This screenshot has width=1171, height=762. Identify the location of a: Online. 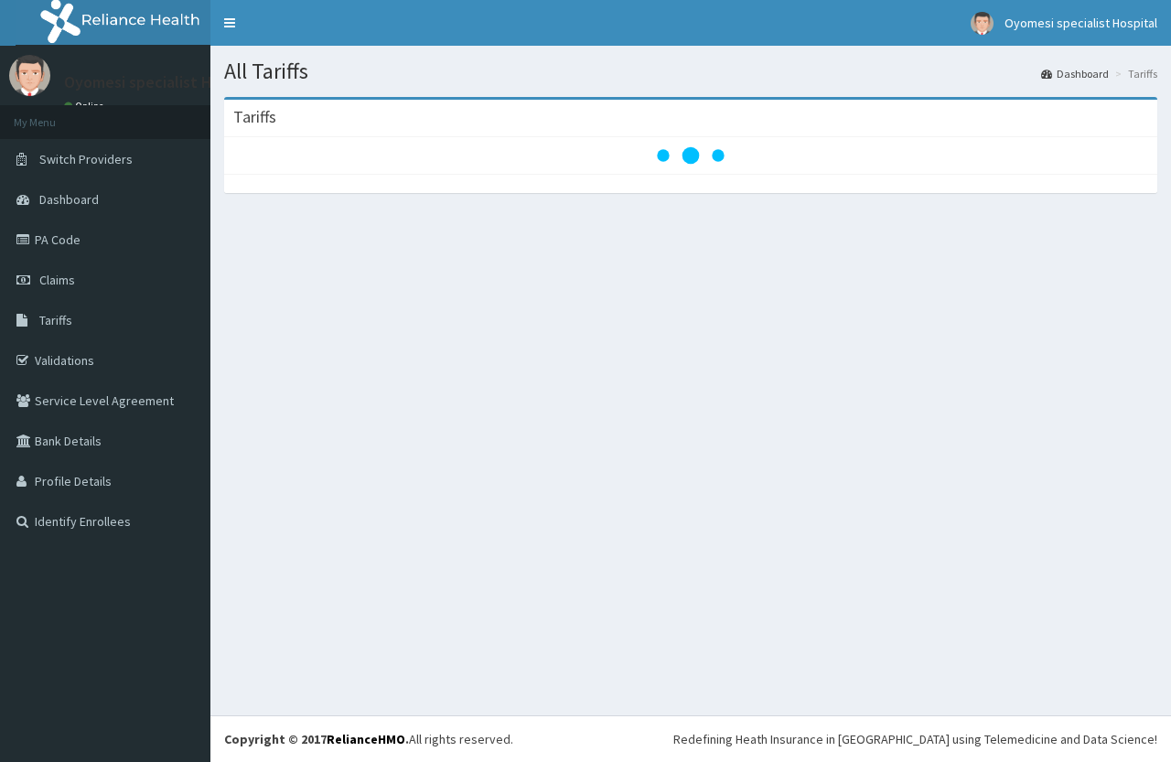
(86, 106).